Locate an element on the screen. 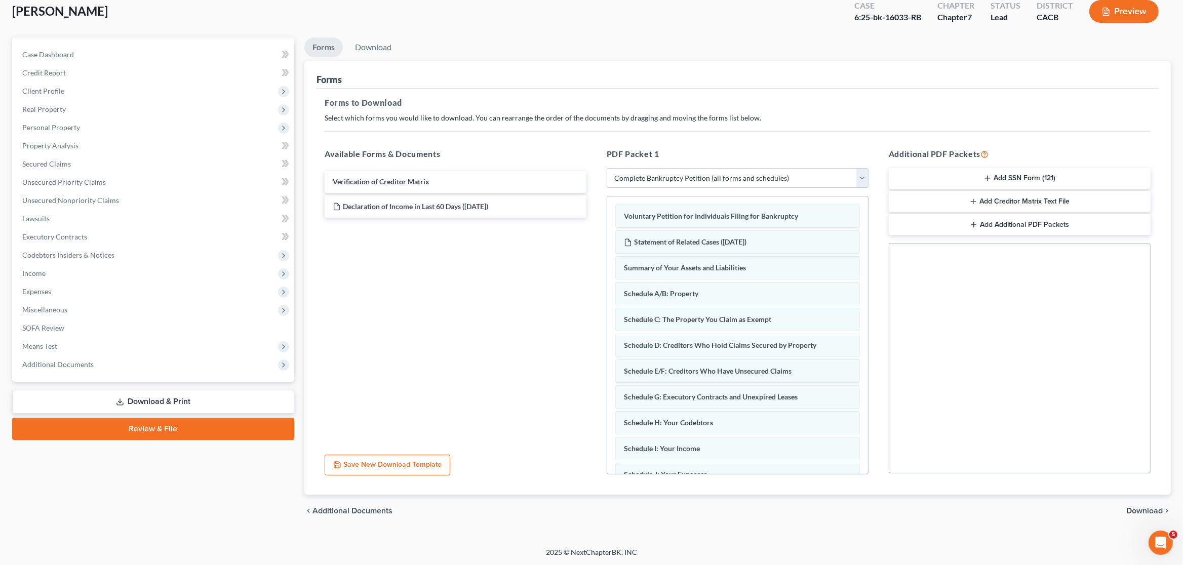 The height and width of the screenshot is (565, 1183). span: Lawsuits is located at coordinates (36, 218).